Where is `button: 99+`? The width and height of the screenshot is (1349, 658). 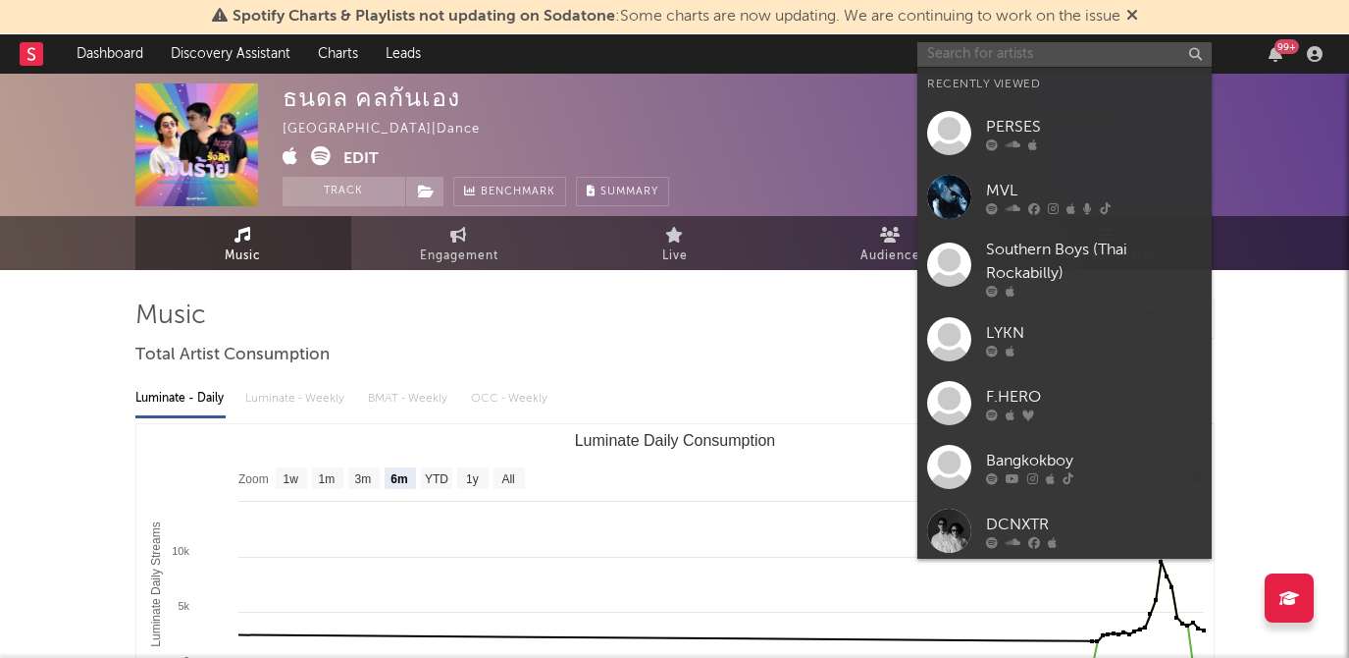 button: 99+ is located at coordinates (1276, 54).